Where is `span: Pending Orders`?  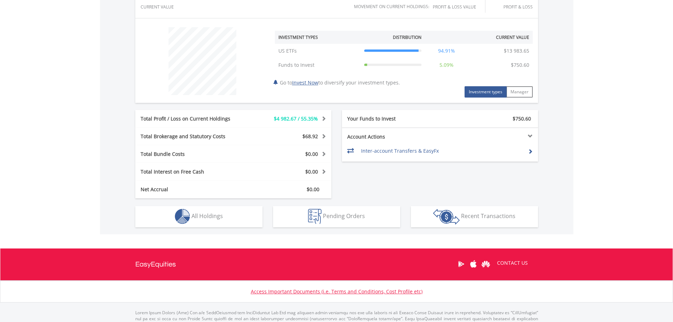 span: Pending Orders is located at coordinates (344, 216).